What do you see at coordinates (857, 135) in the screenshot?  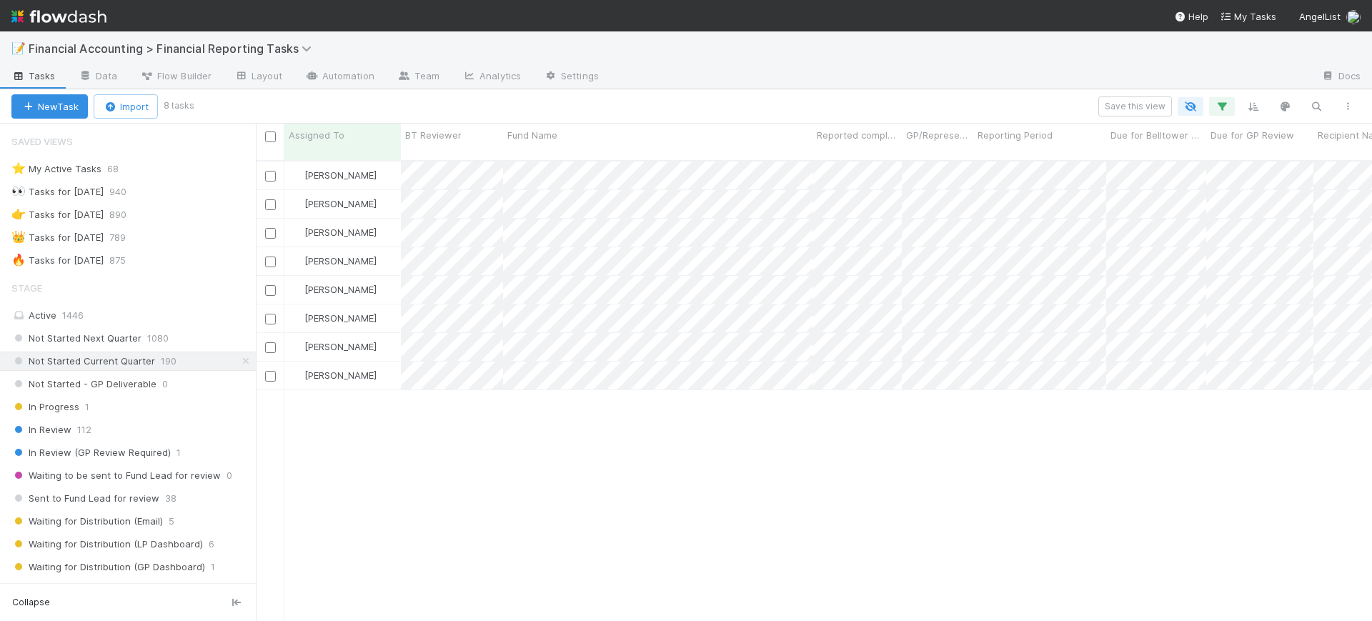 I see `span: Reported completed by` at bounding box center [857, 135].